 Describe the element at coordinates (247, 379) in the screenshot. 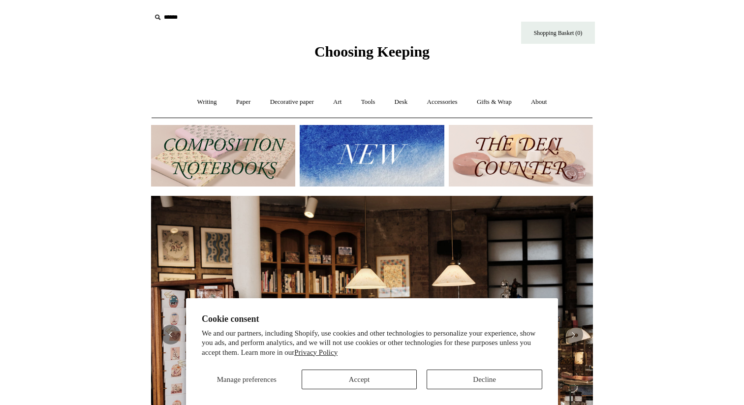

I see `button: Manage preferences` at that location.